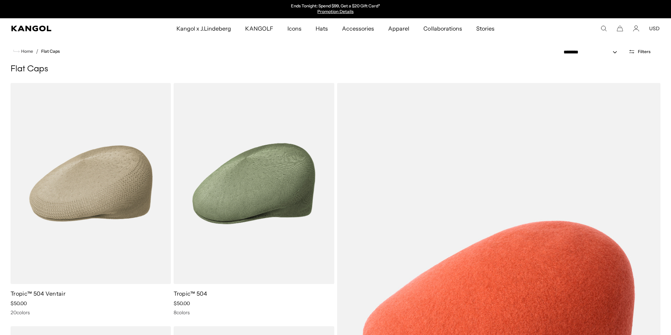  I want to click on span: Collaborations, so click(442, 29).